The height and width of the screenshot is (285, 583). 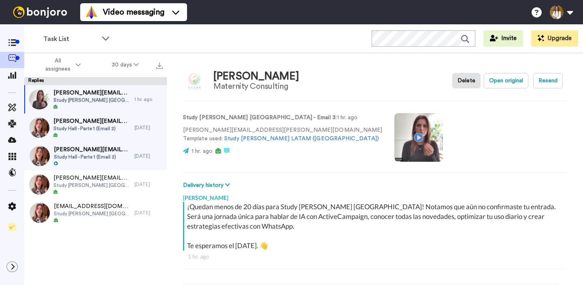 I want to click on div: Maternity Consulting, so click(x=256, y=86).